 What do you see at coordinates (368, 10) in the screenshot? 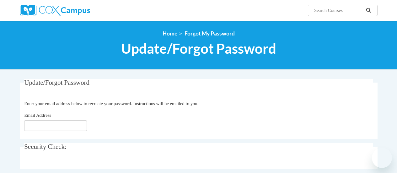
I see `button: Search` at bounding box center [368, 10].